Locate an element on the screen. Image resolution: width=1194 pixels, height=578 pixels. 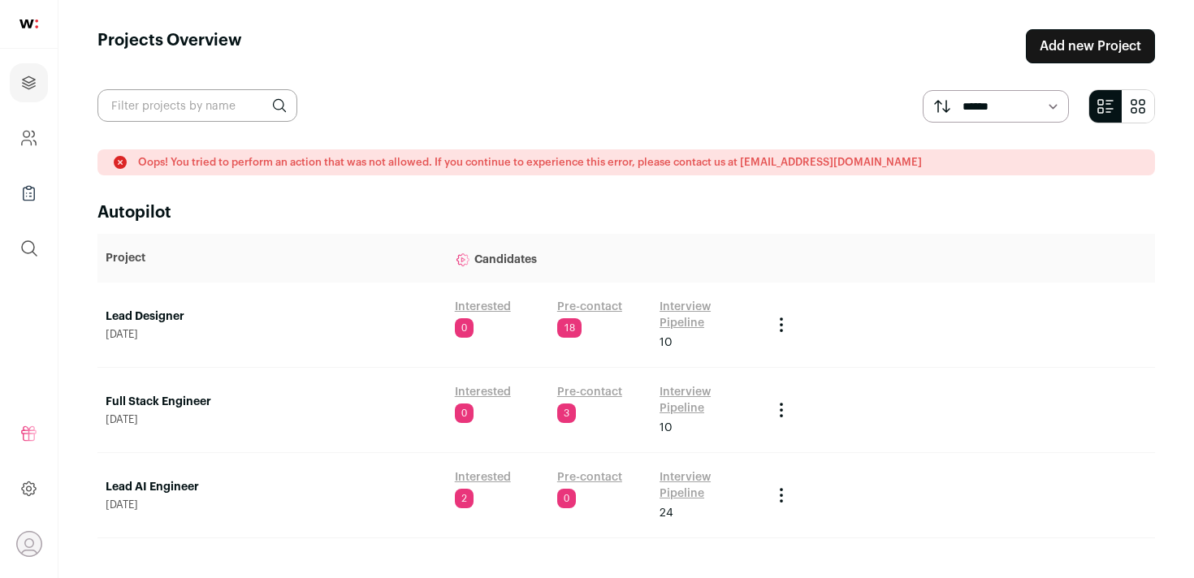
span: 24 is located at coordinates (666, 513).